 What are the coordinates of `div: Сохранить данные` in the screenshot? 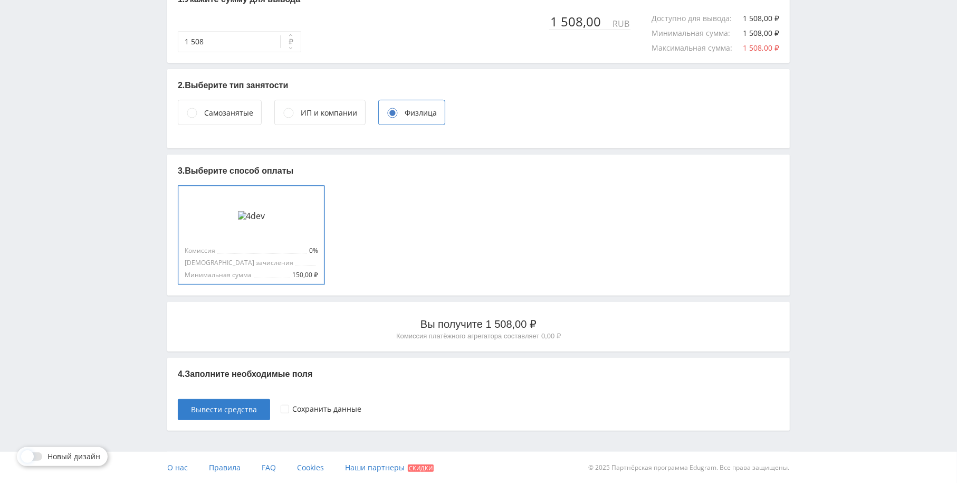 It's located at (326, 409).